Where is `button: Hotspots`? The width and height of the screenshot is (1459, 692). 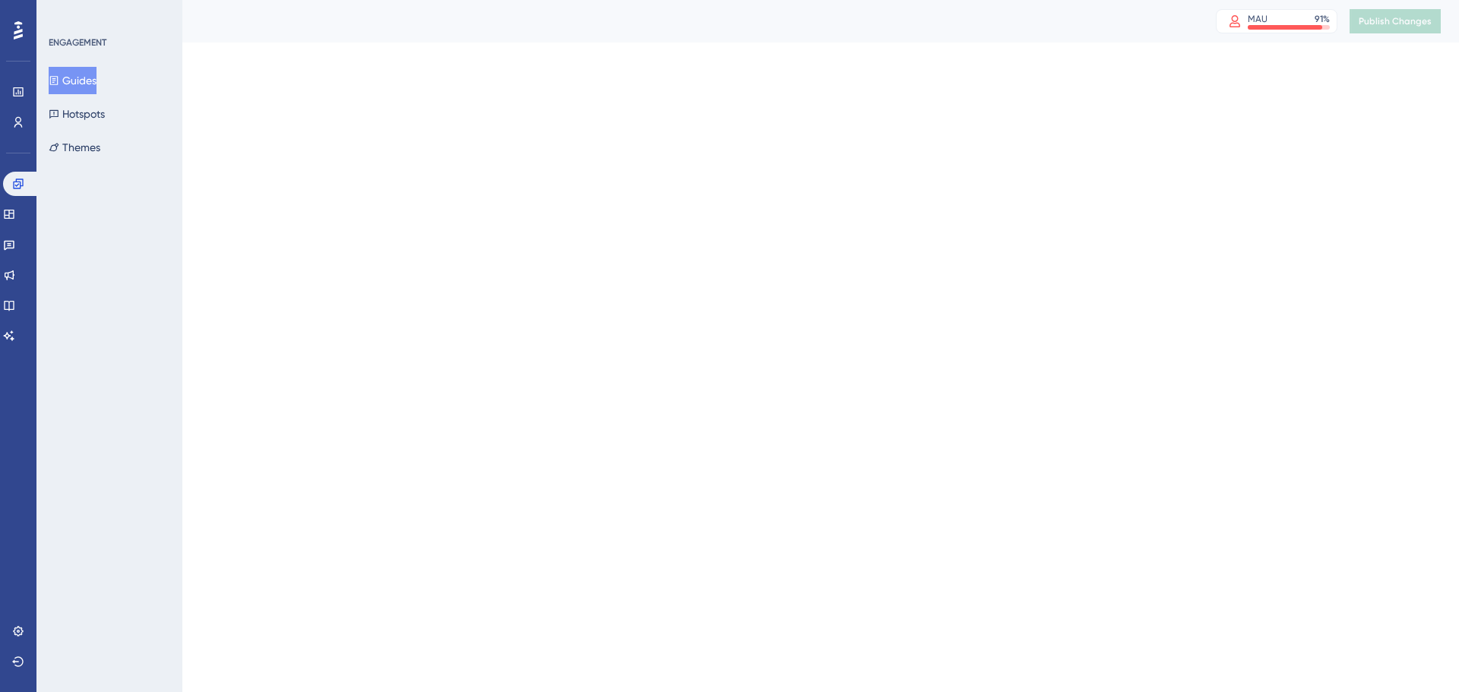 button: Hotspots is located at coordinates (77, 114).